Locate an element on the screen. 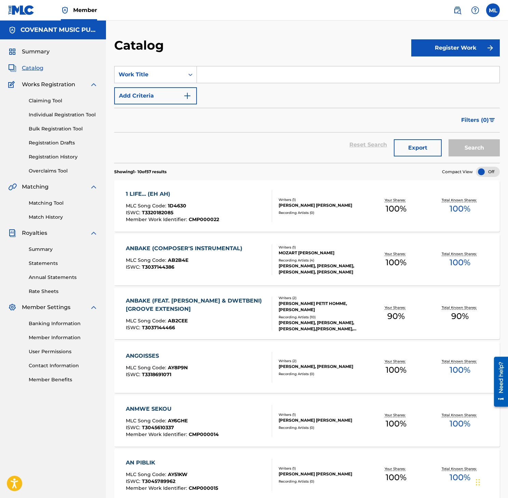  span: CMP000014 is located at coordinates (204, 434).